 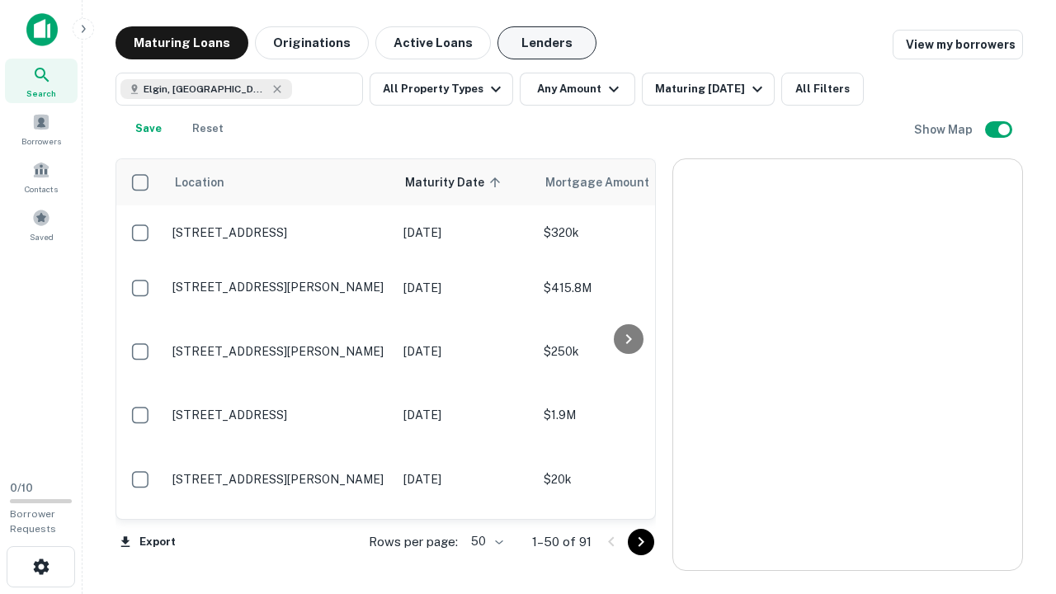 I want to click on p: $415.8M, so click(x=626, y=288).